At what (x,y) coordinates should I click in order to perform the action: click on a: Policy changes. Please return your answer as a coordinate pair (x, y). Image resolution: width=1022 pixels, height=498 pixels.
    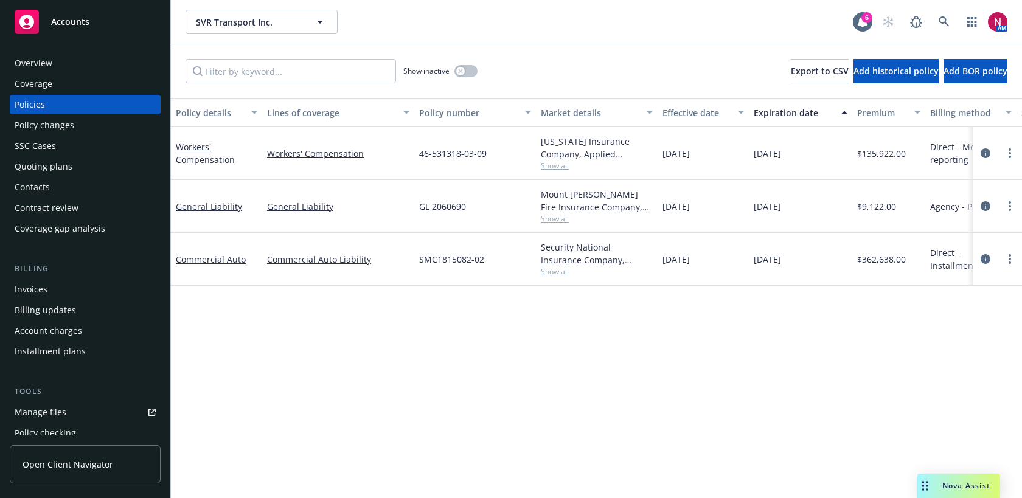
    Looking at the image, I should click on (85, 125).